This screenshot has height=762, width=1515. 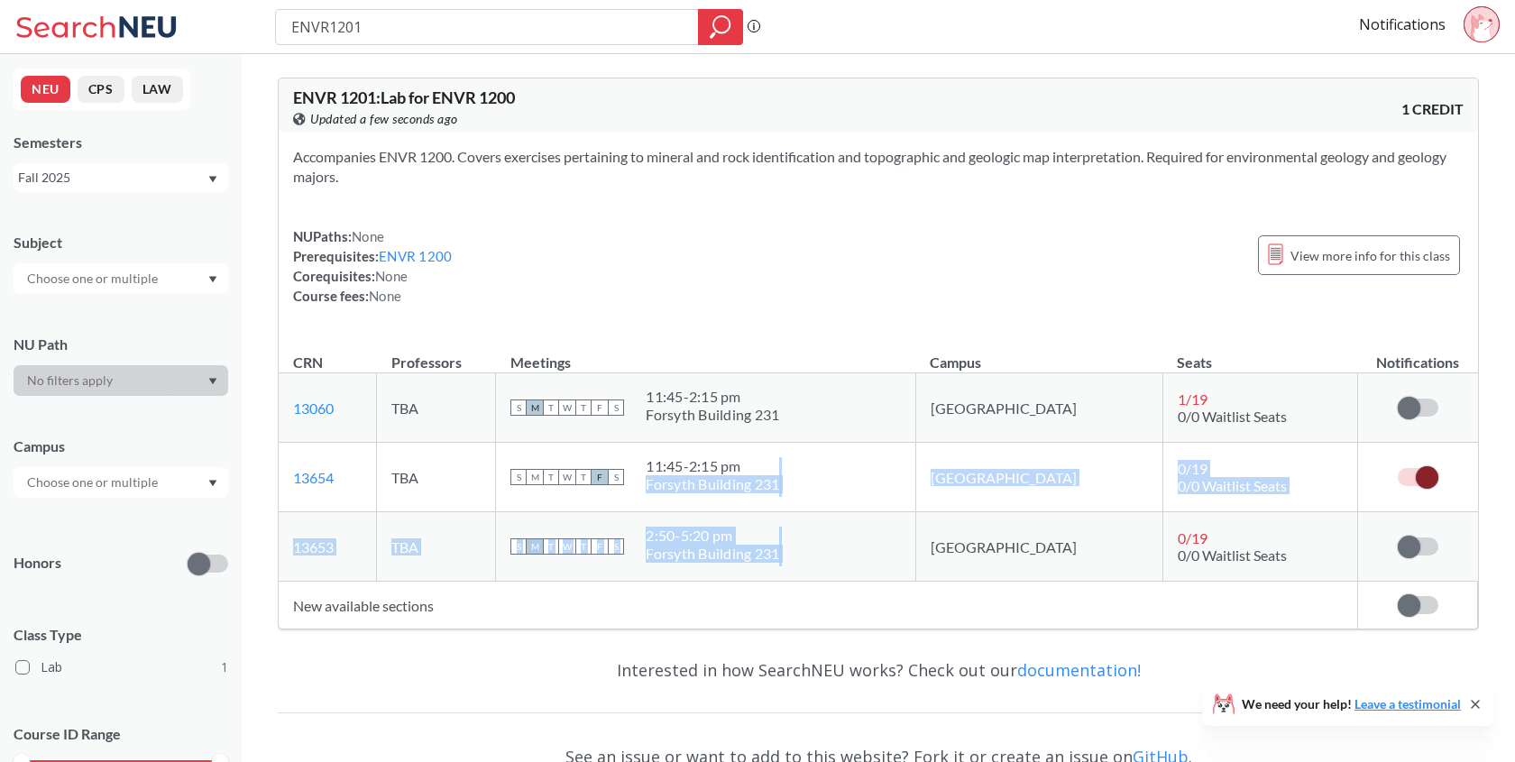 I want to click on div: Campus, so click(x=121, y=446).